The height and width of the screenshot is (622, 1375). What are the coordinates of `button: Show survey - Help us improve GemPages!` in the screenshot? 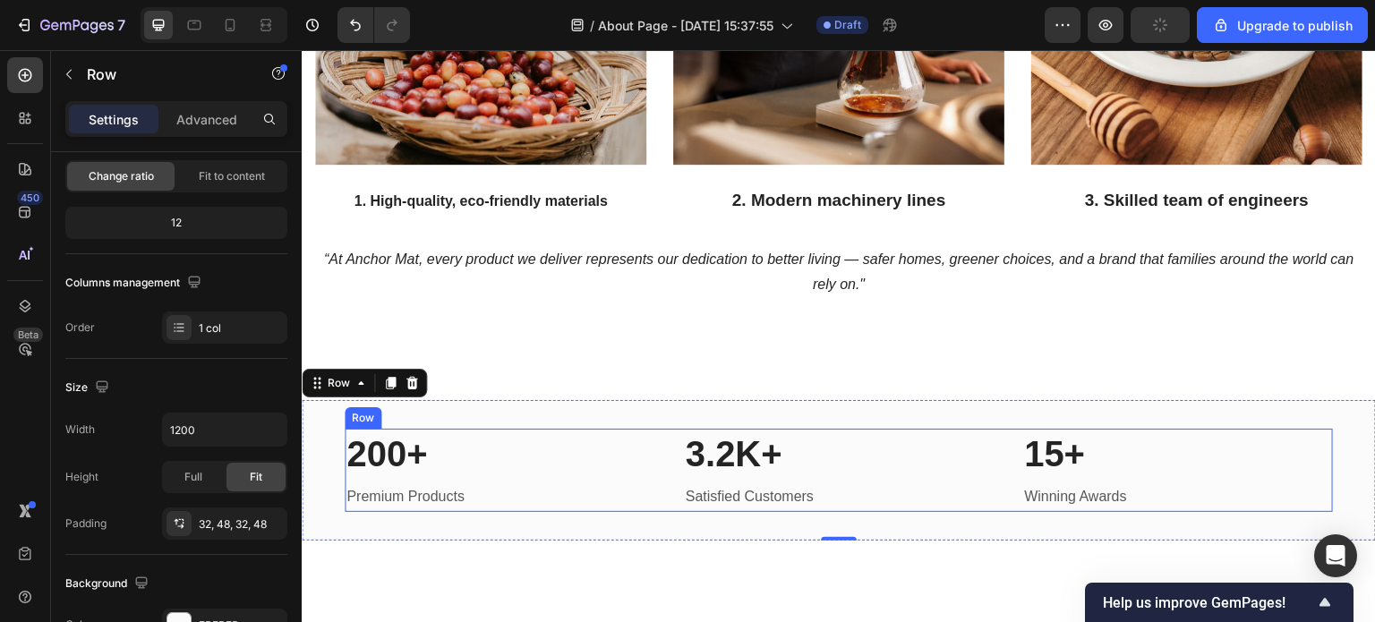 It's located at (1220, 603).